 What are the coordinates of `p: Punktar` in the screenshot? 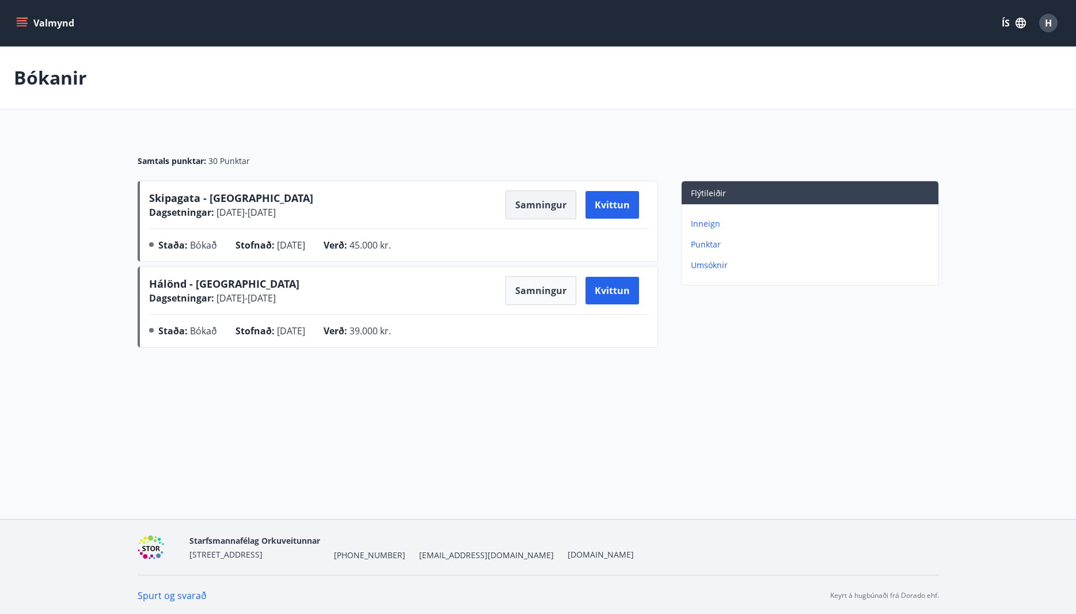 It's located at (812, 245).